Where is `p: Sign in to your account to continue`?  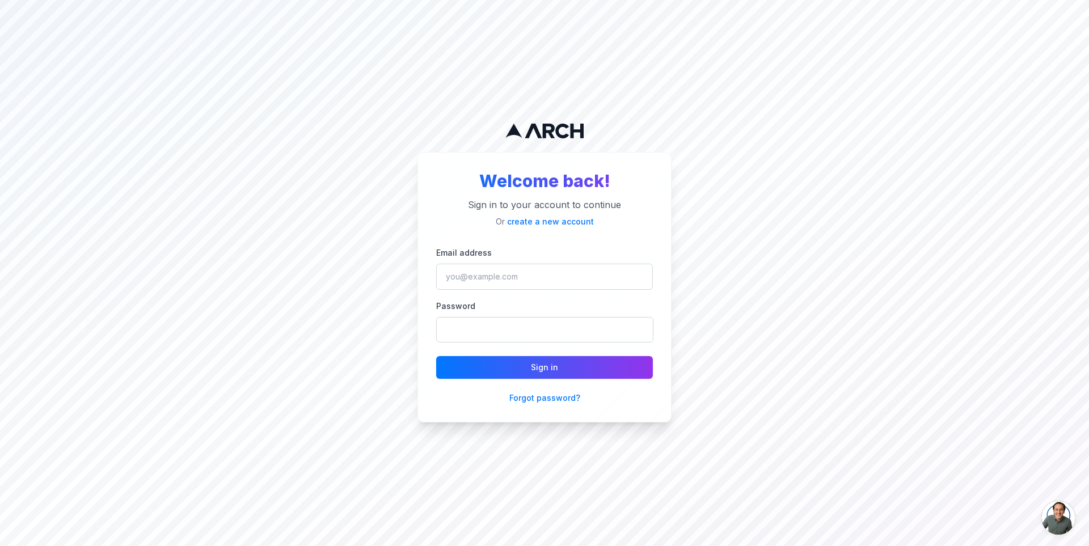
p: Sign in to your account to continue is located at coordinates (544, 205).